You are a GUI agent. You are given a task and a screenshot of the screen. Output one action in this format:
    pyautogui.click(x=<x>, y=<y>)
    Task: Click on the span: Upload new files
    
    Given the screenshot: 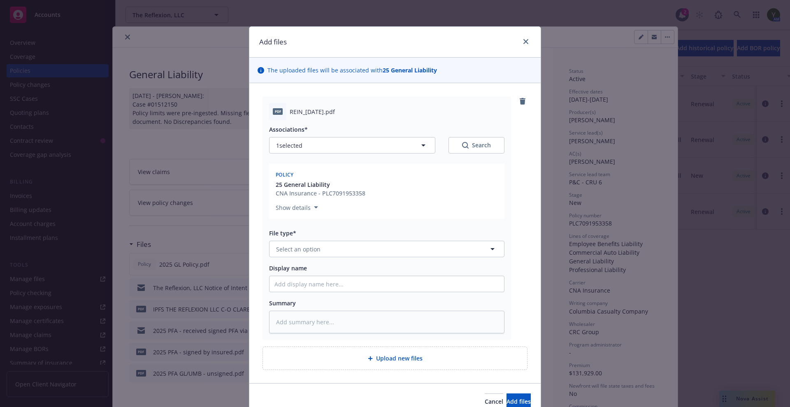 What is the action you would take?
    pyautogui.click(x=399, y=358)
    